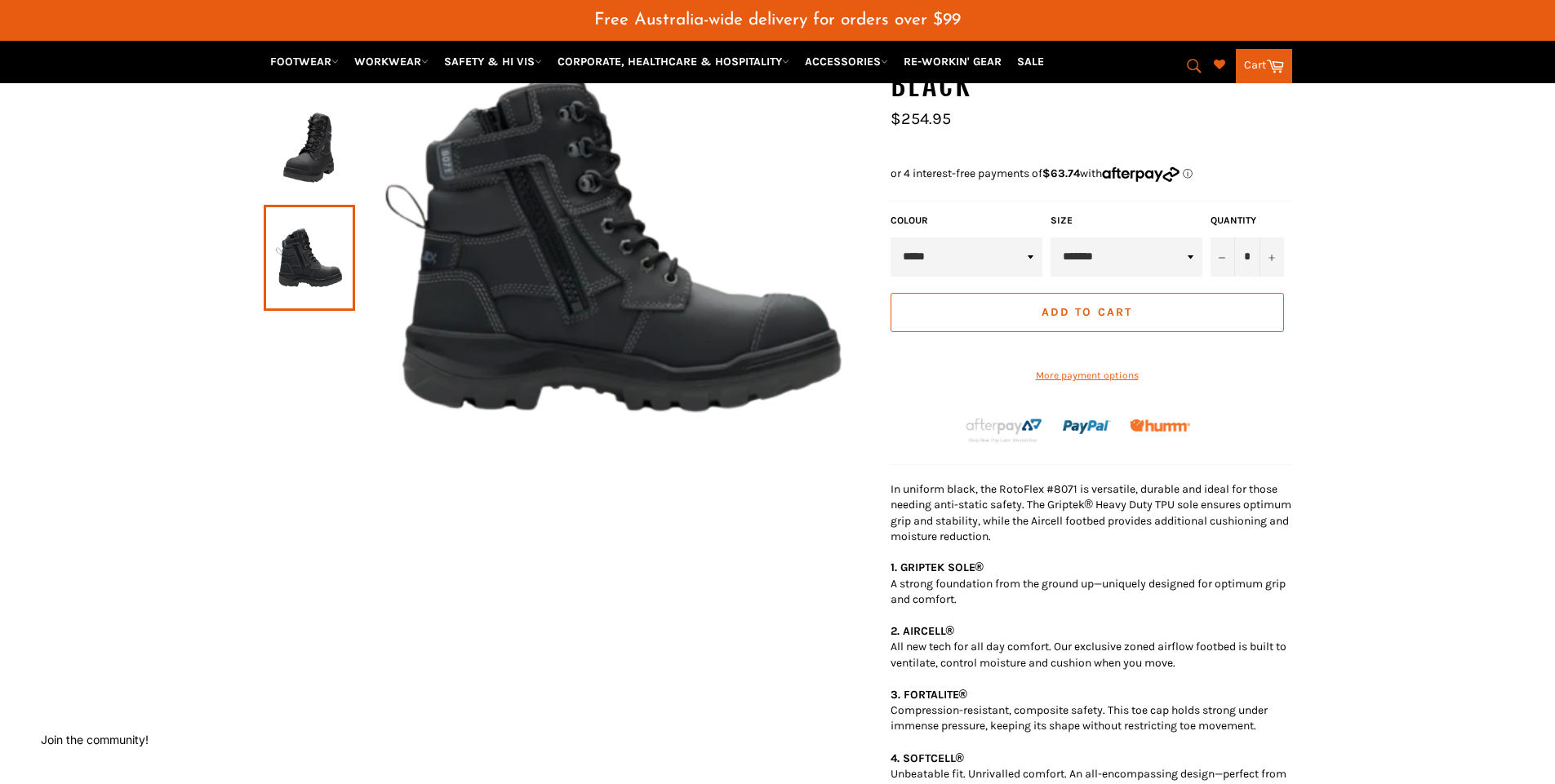 Image resolution: width=1555 pixels, height=784 pixels. I want to click on label: Quantity, so click(1247, 220).